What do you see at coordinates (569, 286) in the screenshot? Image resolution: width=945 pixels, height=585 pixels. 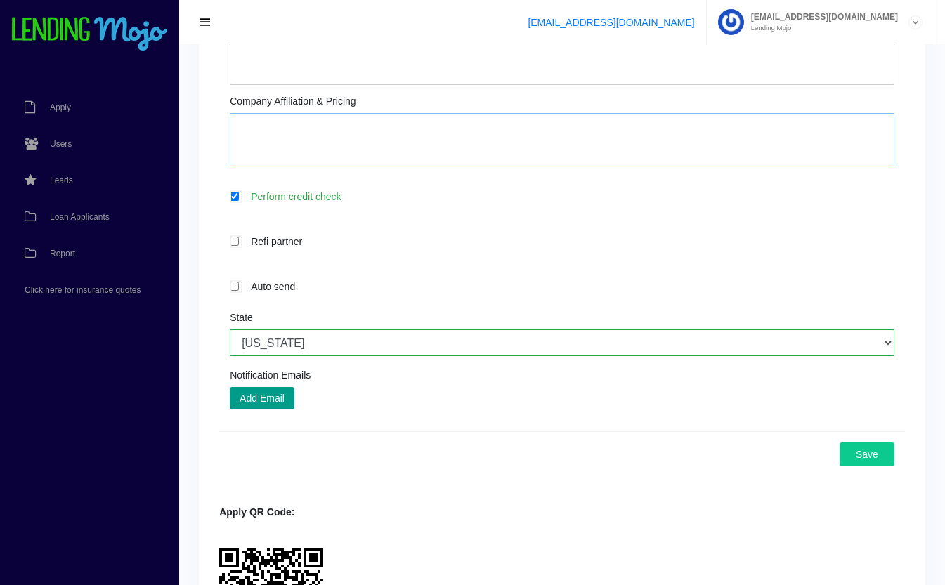 I see `label: Auto send` at bounding box center [569, 286].